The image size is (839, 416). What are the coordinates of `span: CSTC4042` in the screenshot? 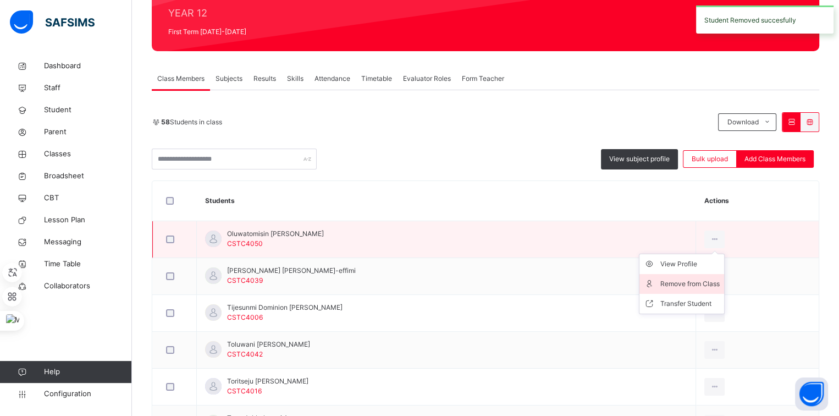 It's located at (245, 354).